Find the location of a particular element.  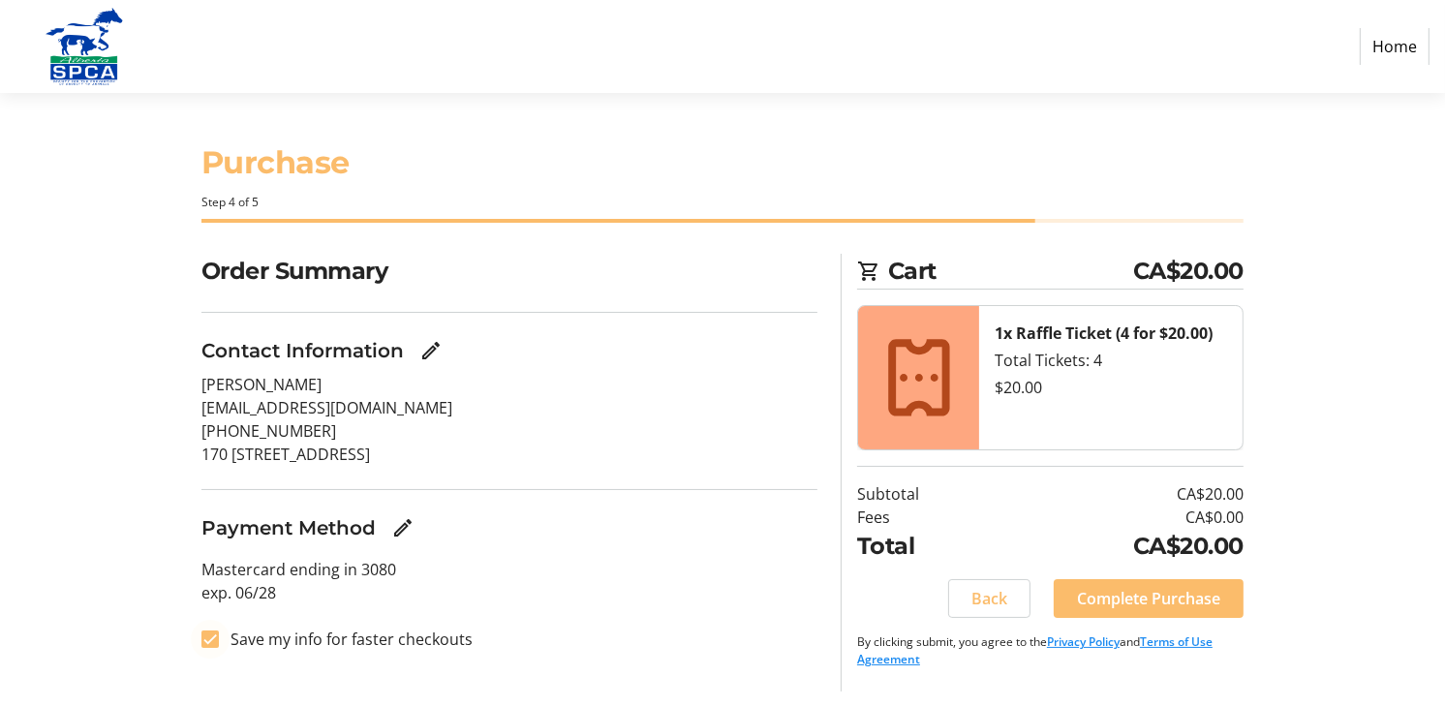

p: By clicking submit, you agree to the and is located at coordinates (1050, 651).